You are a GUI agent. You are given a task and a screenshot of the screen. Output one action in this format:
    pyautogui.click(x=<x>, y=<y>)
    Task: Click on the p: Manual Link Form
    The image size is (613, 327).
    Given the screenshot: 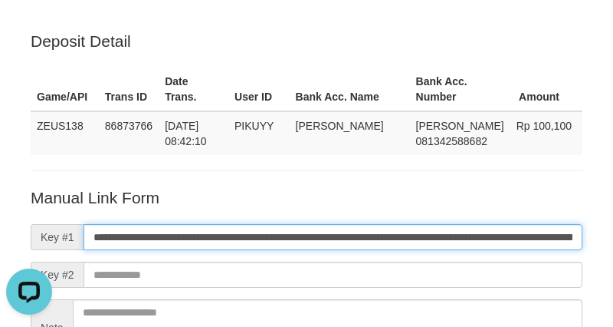 What is the action you would take?
    pyautogui.click(x=307, y=197)
    